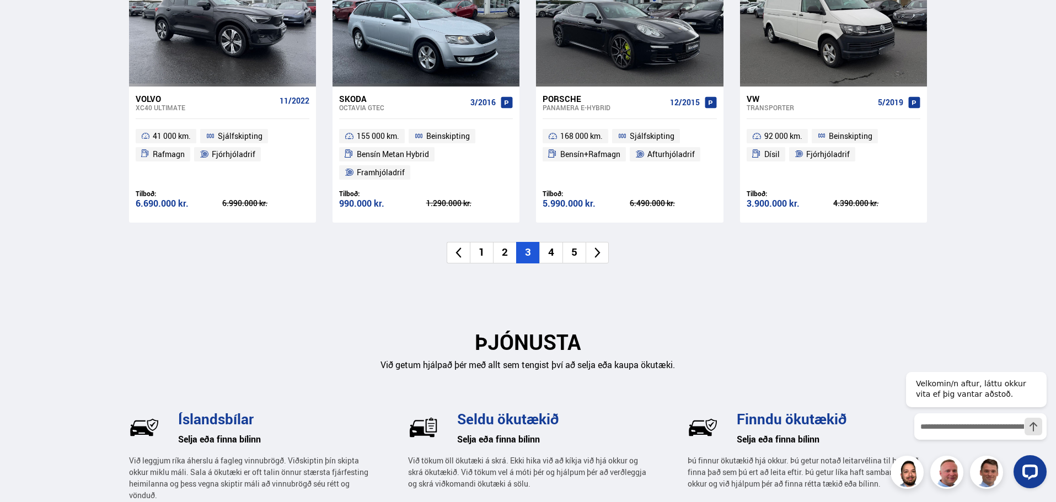  What do you see at coordinates (604, 99) in the screenshot?
I see `div: Porsche` at bounding box center [604, 99].